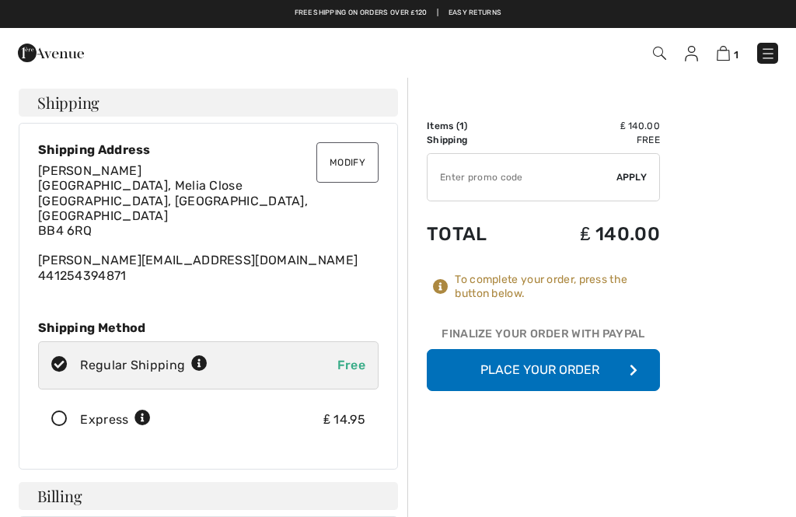 This screenshot has height=517, width=796. Describe the element at coordinates (51, 53) in the screenshot. I see `img: 1ère Avenue` at that location.